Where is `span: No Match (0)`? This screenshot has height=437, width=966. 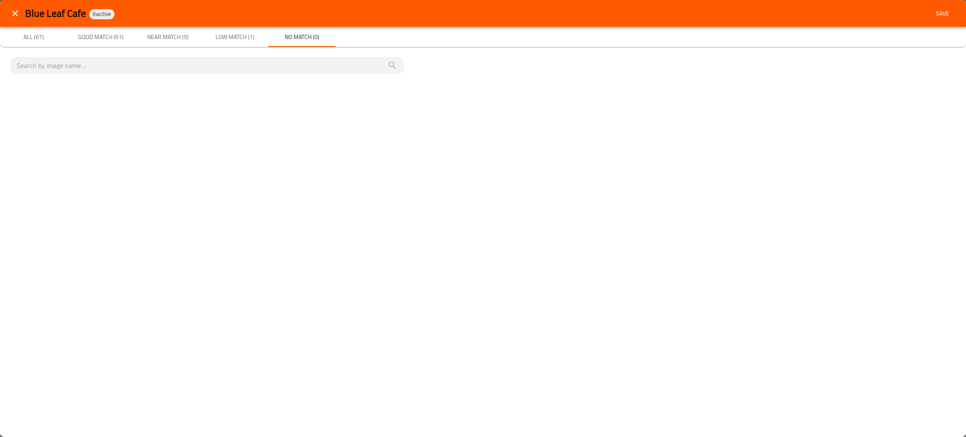
span: No Match (0) is located at coordinates (302, 37).